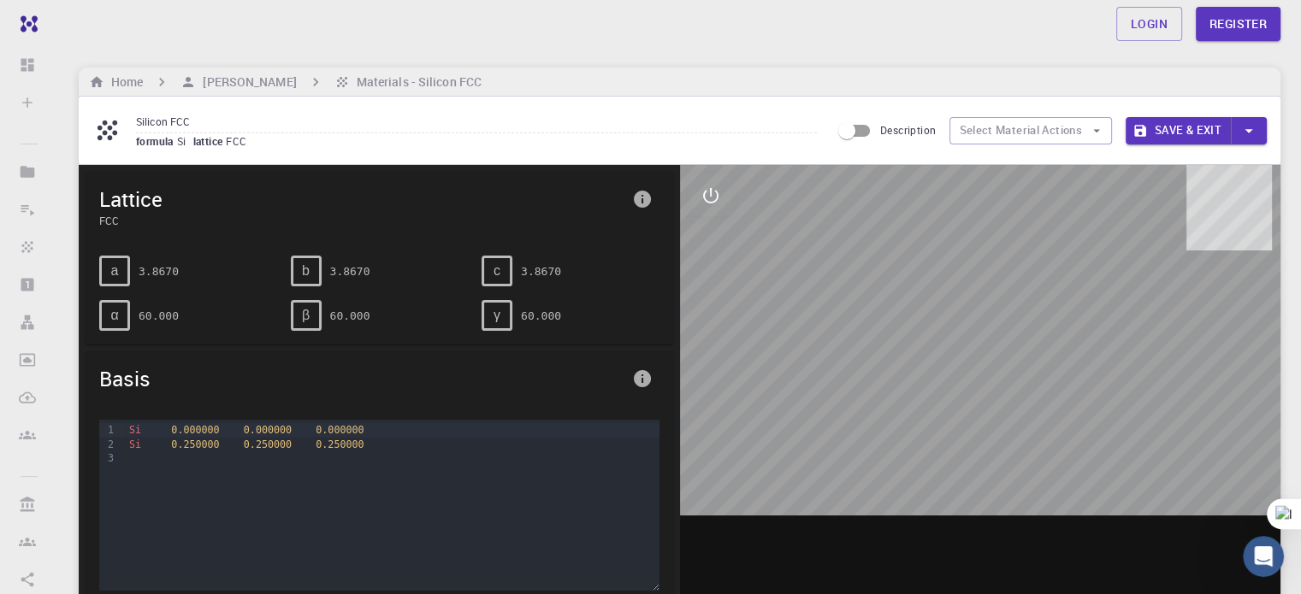  What do you see at coordinates (210, 141) in the screenshot?
I see `span: lattice` at bounding box center [210, 141].